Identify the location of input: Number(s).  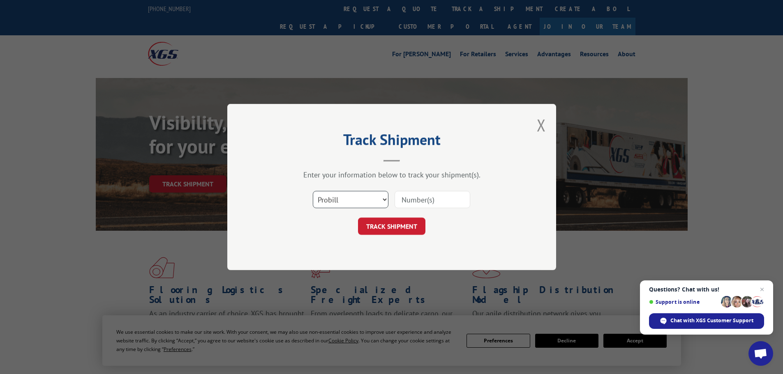
(432, 200).